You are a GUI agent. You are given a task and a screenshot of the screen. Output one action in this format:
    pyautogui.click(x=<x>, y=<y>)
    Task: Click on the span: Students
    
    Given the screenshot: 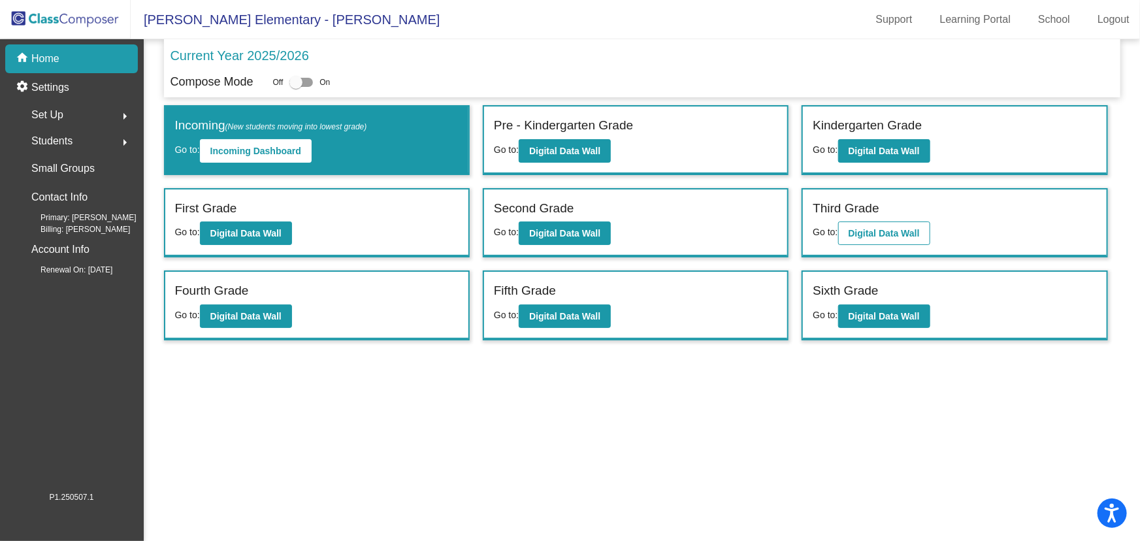 What is the action you would take?
    pyautogui.click(x=52, y=141)
    